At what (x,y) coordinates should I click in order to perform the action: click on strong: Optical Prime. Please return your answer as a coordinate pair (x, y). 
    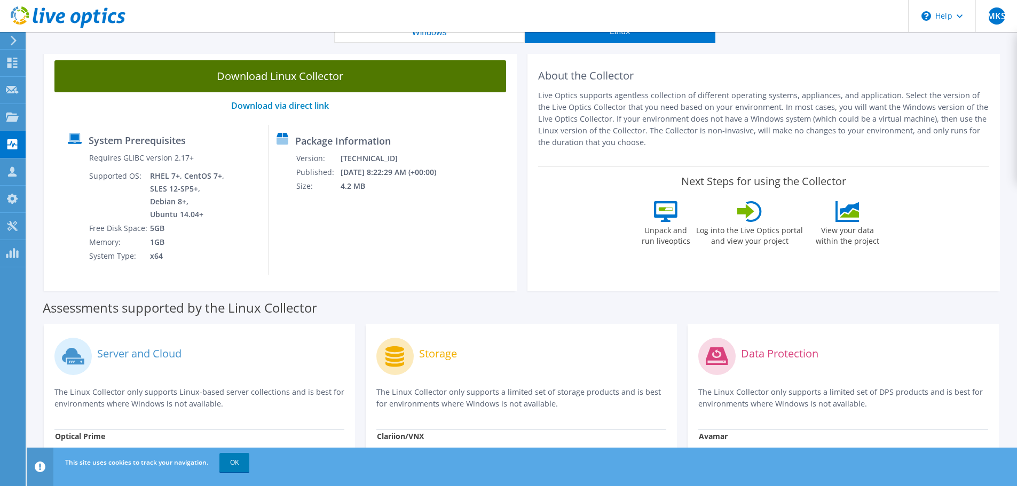
    Looking at the image, I should click on (80, 436).